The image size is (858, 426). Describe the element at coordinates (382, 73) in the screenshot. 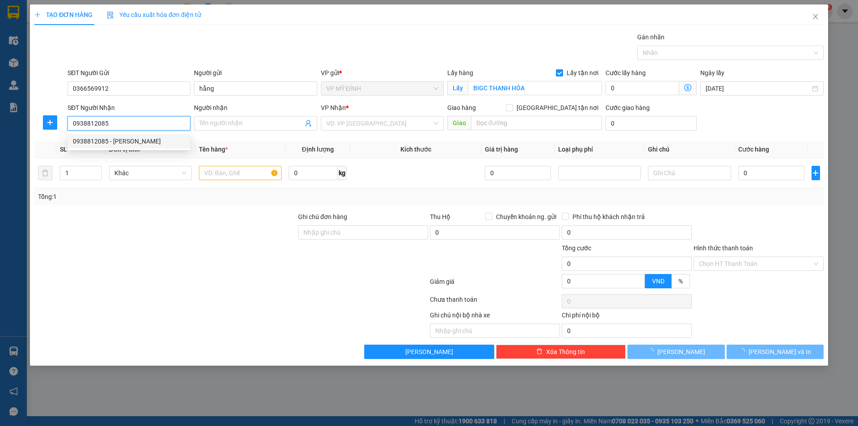

I see `div: VP gửi` at that location.